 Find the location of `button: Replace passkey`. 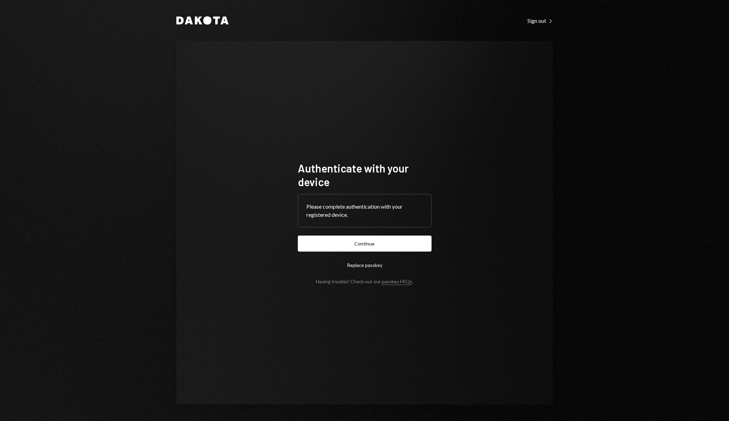

button: Replace passkey is located at coordinates (365, 265).